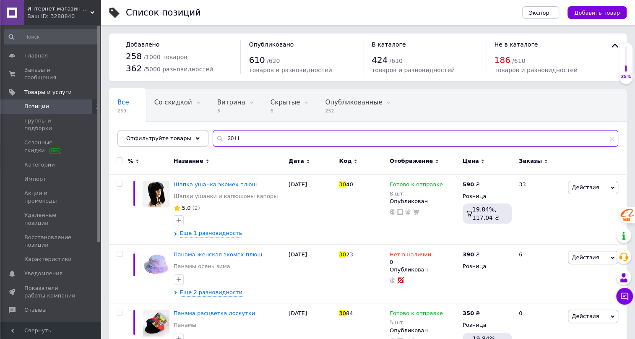 The height and width of the screenshot is (339, 635). Describe the element at coordinates (143, 44) in the screenshot. I see `span: Добавлено` at that location.